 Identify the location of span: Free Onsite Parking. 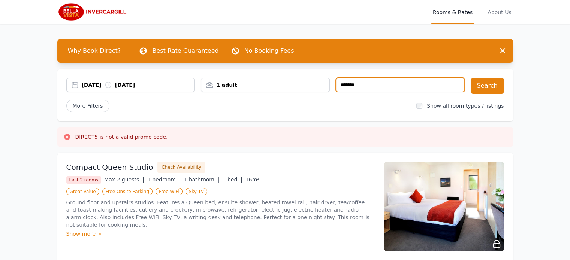
(127, 192).